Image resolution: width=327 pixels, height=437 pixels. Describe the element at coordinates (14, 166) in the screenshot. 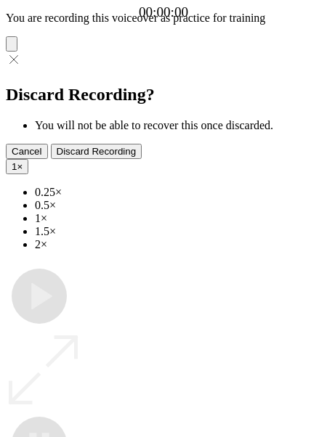

I see `span: 1` at that location.